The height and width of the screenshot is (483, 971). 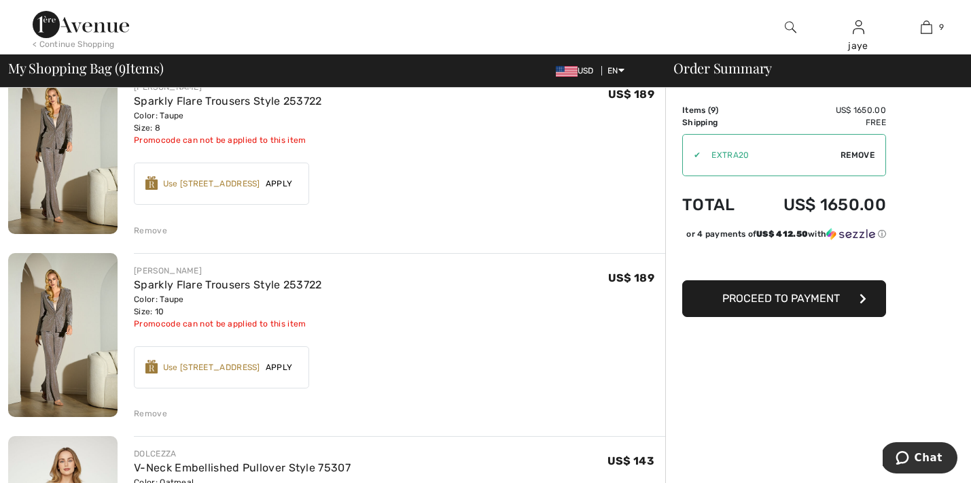 I want to click on img: My Bag, so click(x=927, y=27).